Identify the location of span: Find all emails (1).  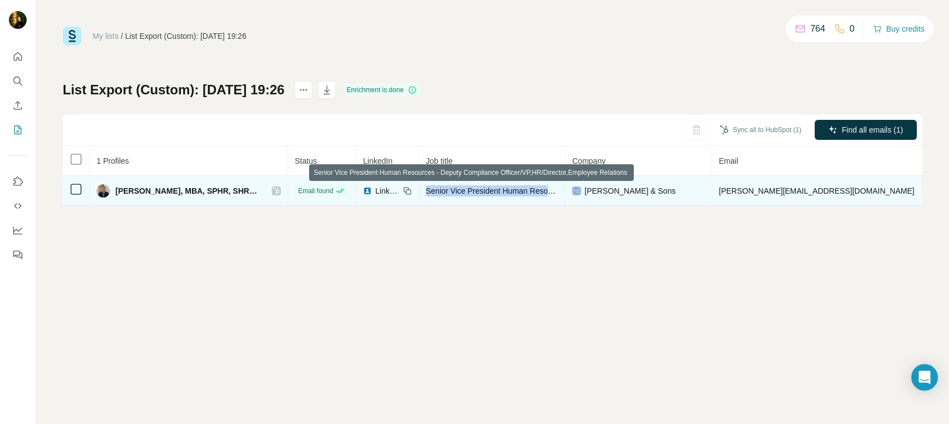
(872, 130).